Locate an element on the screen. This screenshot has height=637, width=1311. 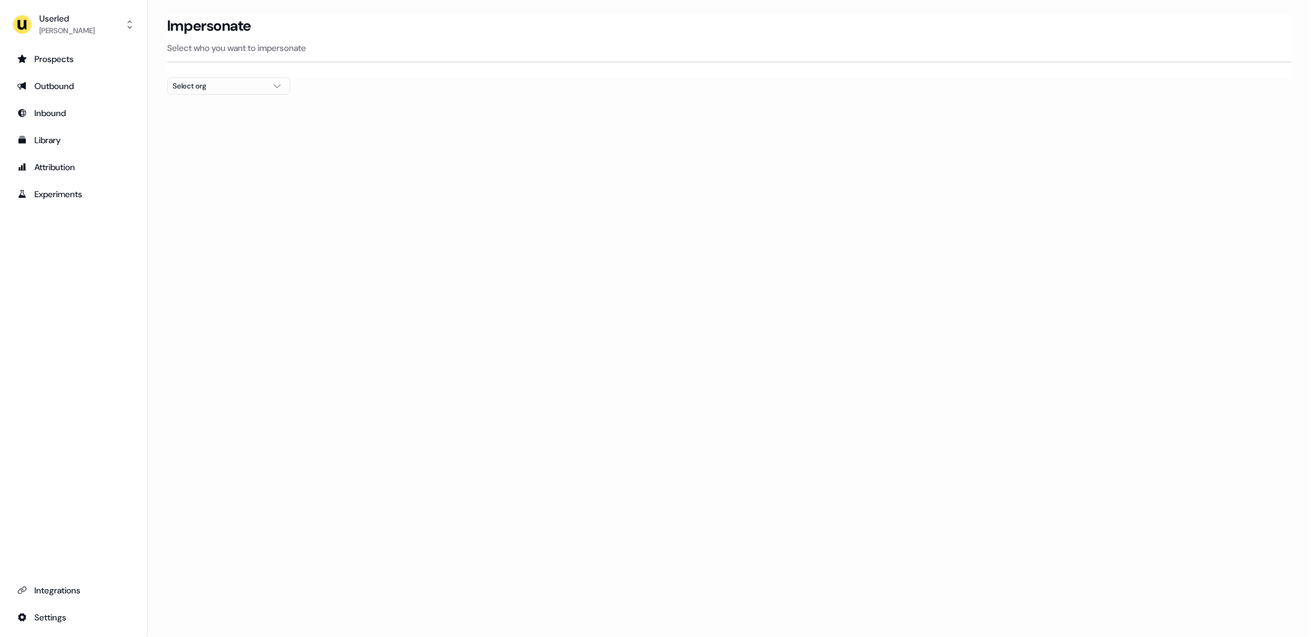
div: Inbound is located at coordinates (73, 113).